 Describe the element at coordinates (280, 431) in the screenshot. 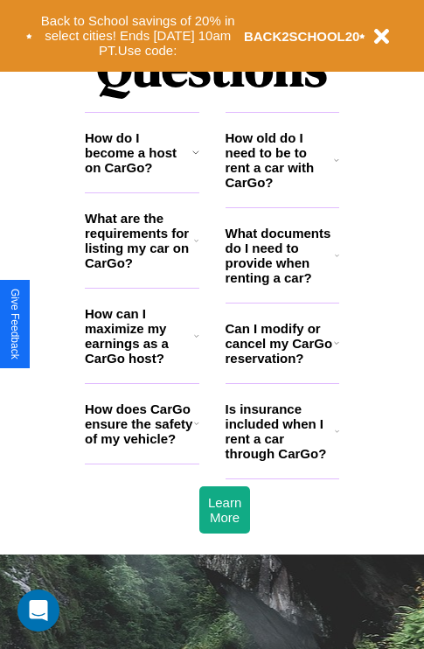

I see `h3: Is insurance included when I rent a car through CarGo?` at that location.